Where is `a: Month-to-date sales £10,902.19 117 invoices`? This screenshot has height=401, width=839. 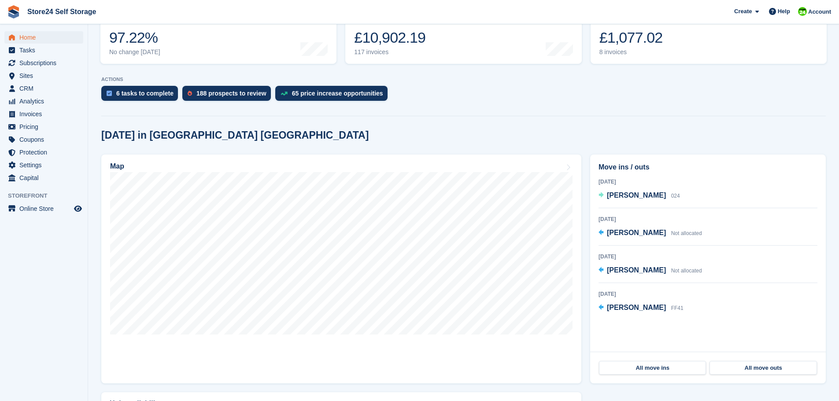 a: Month-to-date sales £10,902.19 117 invoices is located at coordinates (463, 36).